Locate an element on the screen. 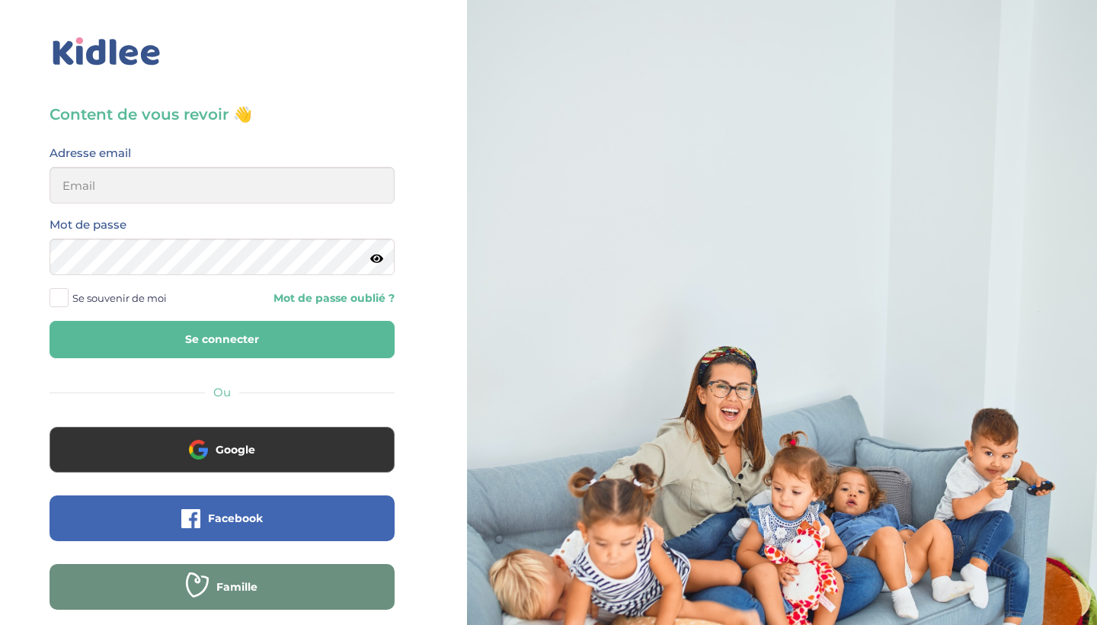  button: Facebook is located at coordinates (222, 518).